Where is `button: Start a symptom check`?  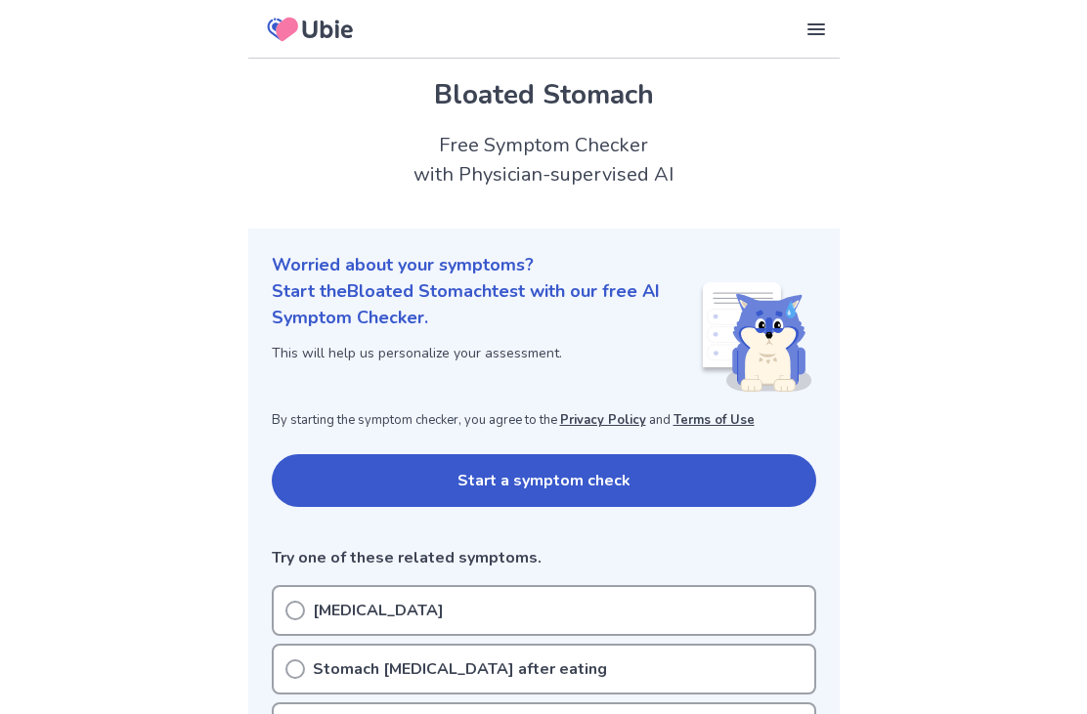 button: Start a symptom check is located at coordinates (543, 481).